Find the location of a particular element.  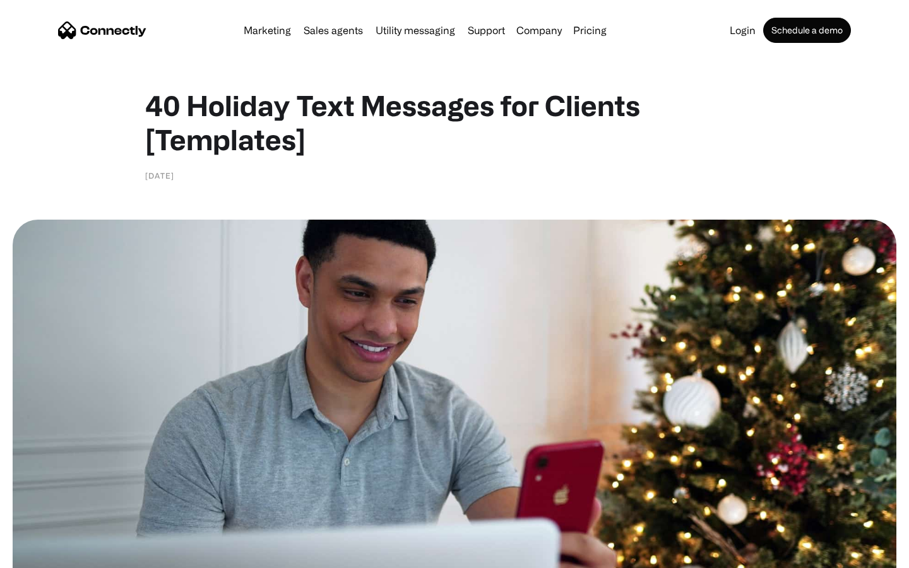

a: Marketing is located at coordinates (267, 30).